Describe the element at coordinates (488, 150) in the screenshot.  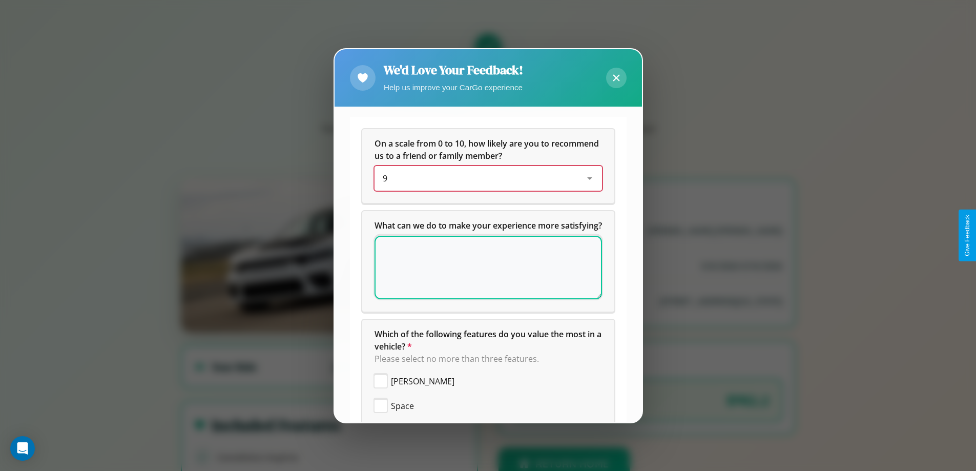
I see `span: On a scale from 0 to 10, how likely are you to recommend us to a friend or family member?` at that location.